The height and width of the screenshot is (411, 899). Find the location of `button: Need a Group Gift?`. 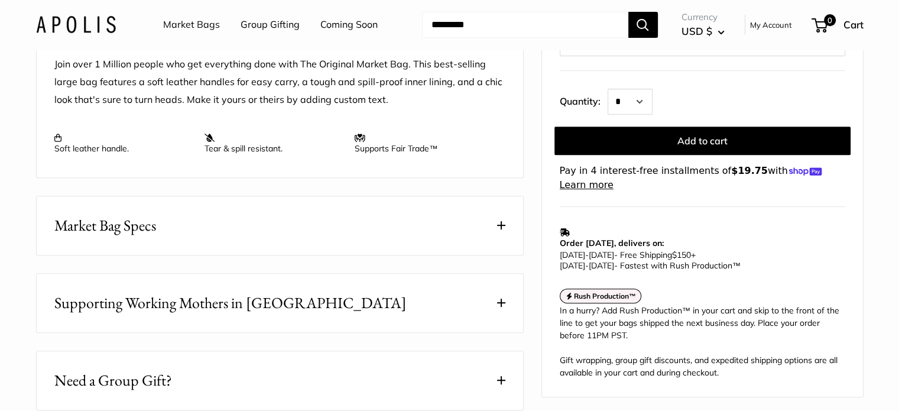

button: Need a Group Gift? is located at coordinates (279, 380).